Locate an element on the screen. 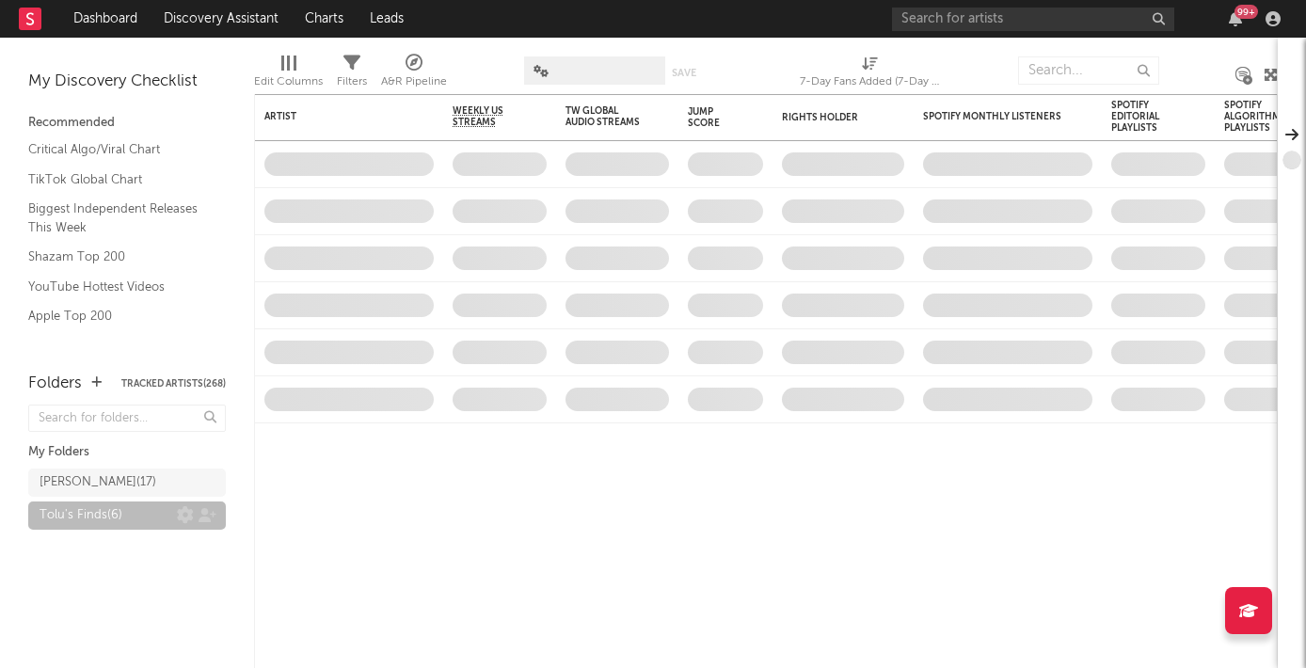 The image size is (1306, 668). div: Recommended is located at coordinates (127, 123).